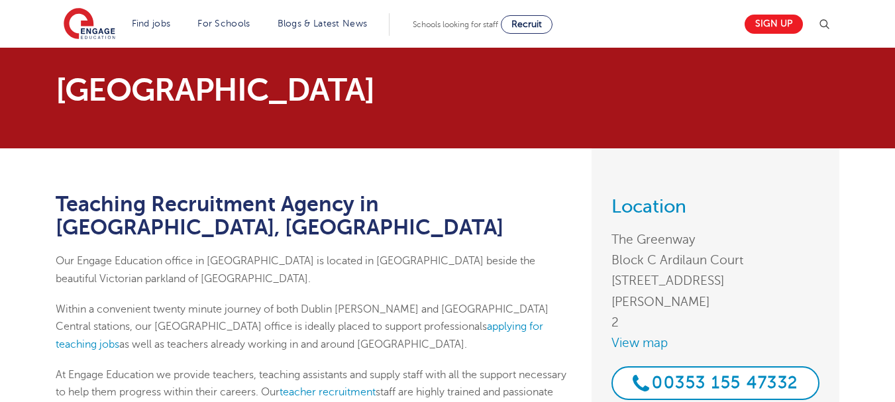  I want to click on a: Sign up, so click(774, 24).